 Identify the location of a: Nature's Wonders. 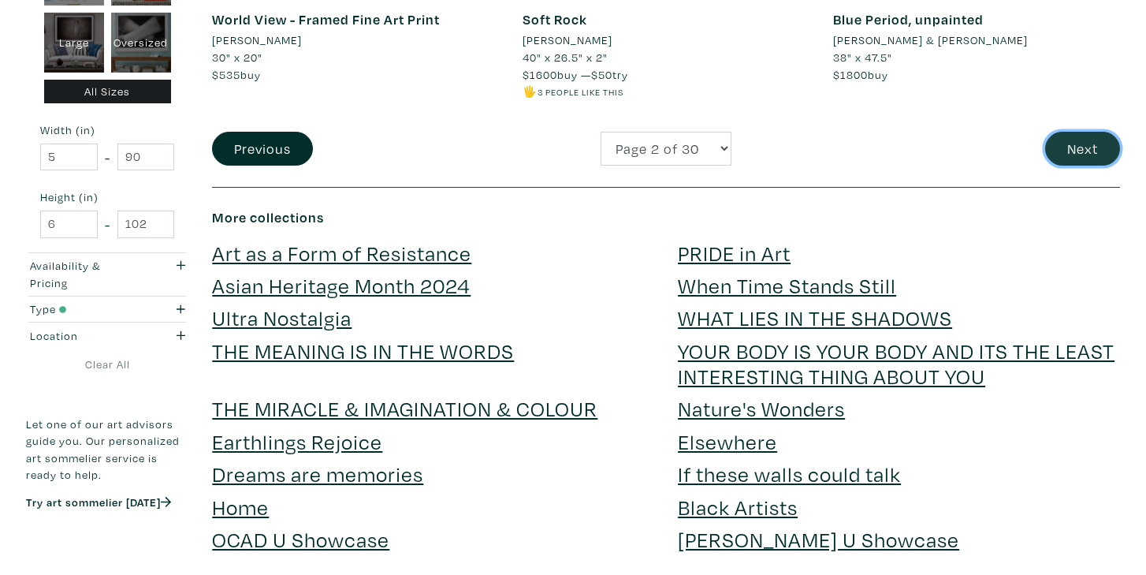
(761, 407).